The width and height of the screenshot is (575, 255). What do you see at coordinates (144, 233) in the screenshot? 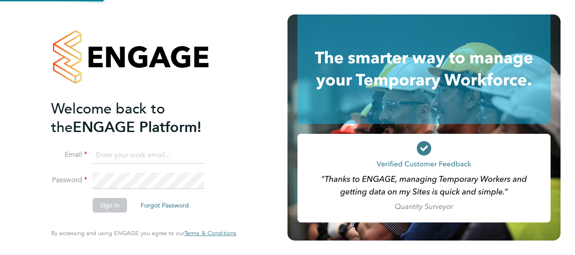
I see `span: By accessing and using ENGAGE you agree to our` at bounding box center [144, 233].